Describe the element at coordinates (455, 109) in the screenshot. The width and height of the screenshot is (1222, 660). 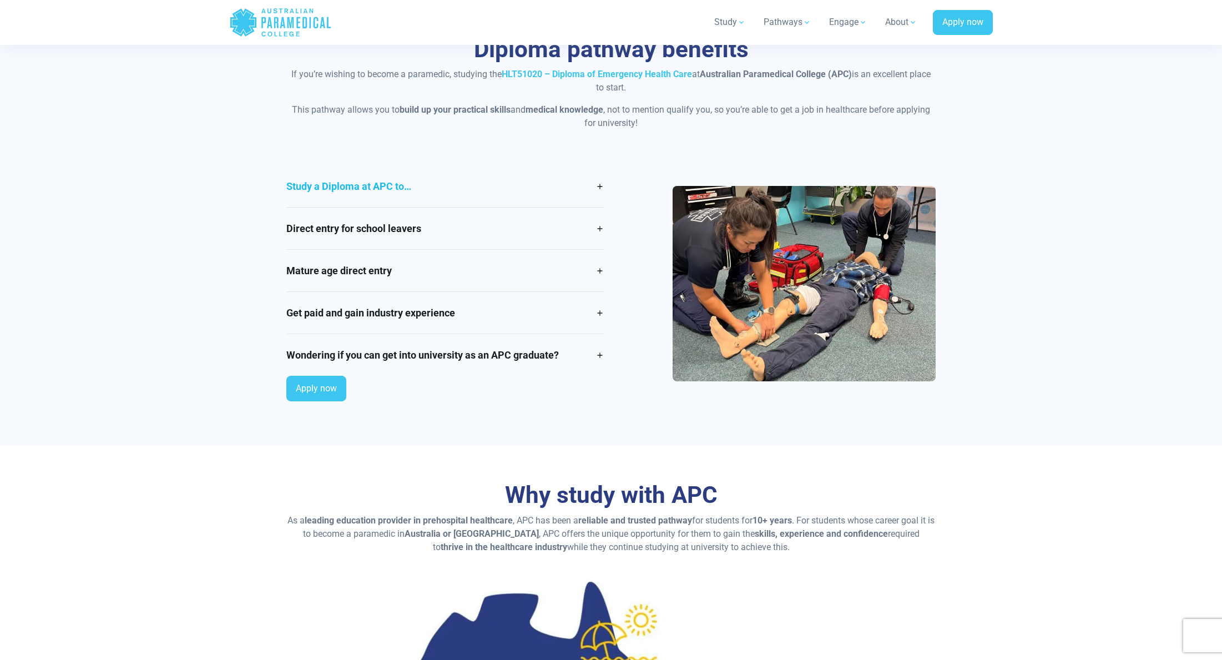
I see `strong: build up your practical skills` at that location.